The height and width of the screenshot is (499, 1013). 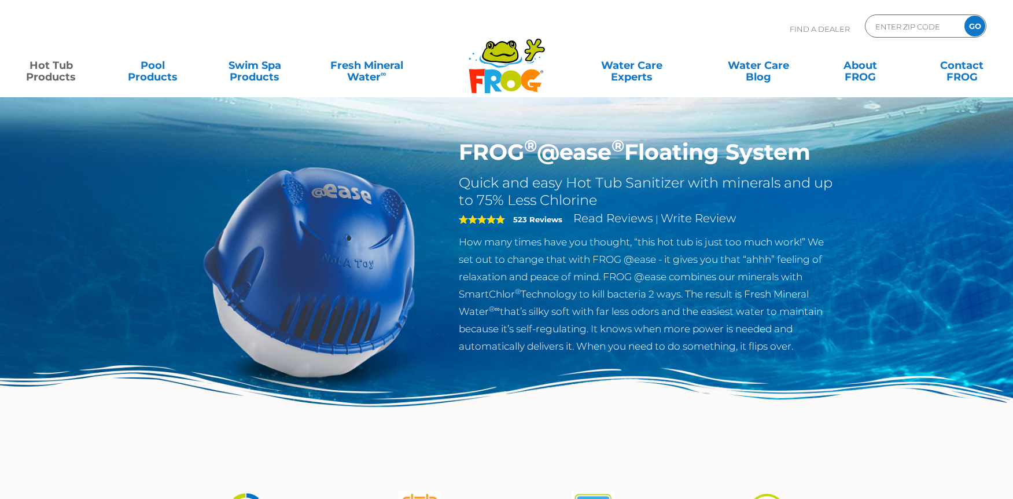 What do you see at coordinates (975, 26) in the screenshot?
I see `input: GO` at bounding box center [975, 26].